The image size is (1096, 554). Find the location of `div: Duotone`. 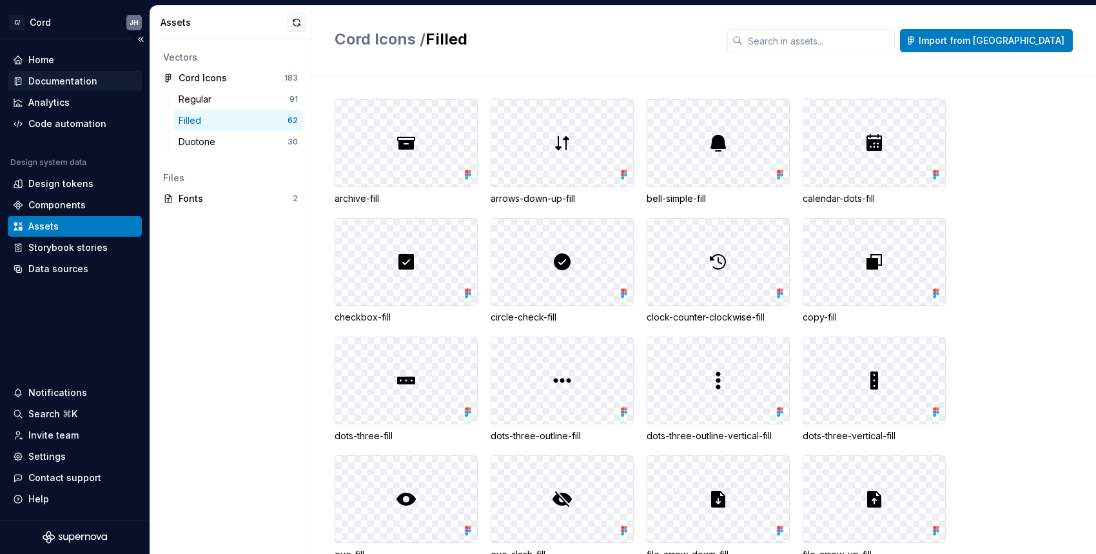

div: Duotone is located at coordinates (199, 142).